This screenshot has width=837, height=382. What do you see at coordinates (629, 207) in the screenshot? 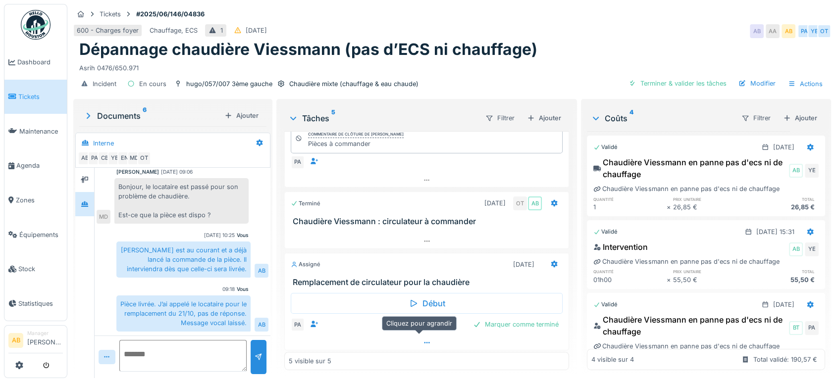
I see `div: 1` at bounding box center [629, 207].